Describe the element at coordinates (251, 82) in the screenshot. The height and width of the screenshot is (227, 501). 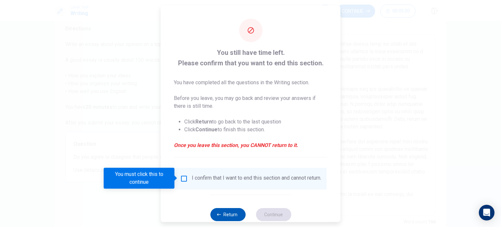
I see `p: You have completed all the questions in the Writing section.` at that location.